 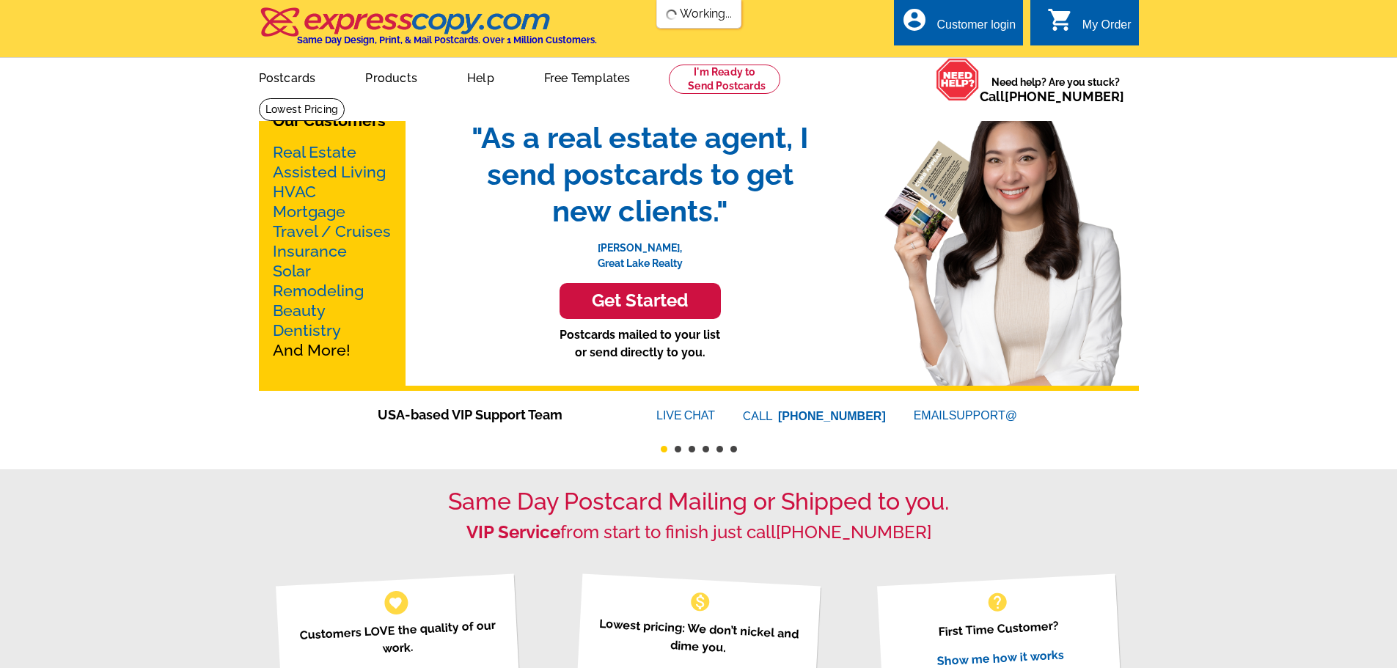 I want to click on button: 2 of 6, so click(x=678, y=449).